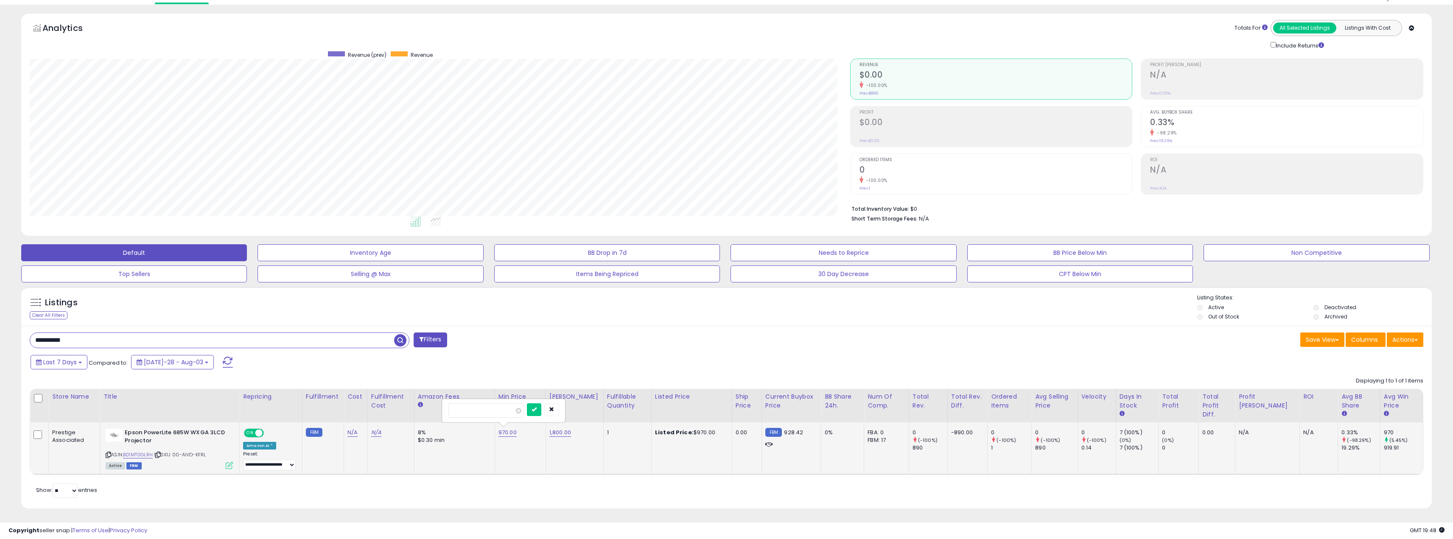  Describe the element at coordinates (1364, 340) in the screenshot. I see `span: Columns` at that location.